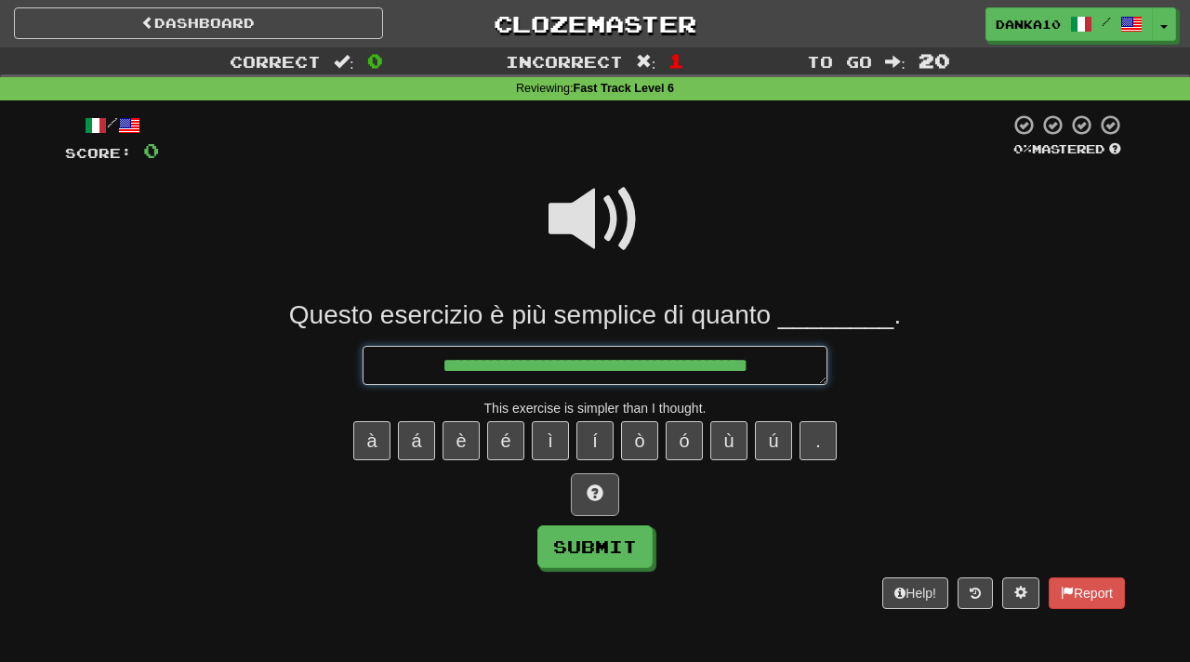  I want to click on a: Clozemaster, so click(595, 23).